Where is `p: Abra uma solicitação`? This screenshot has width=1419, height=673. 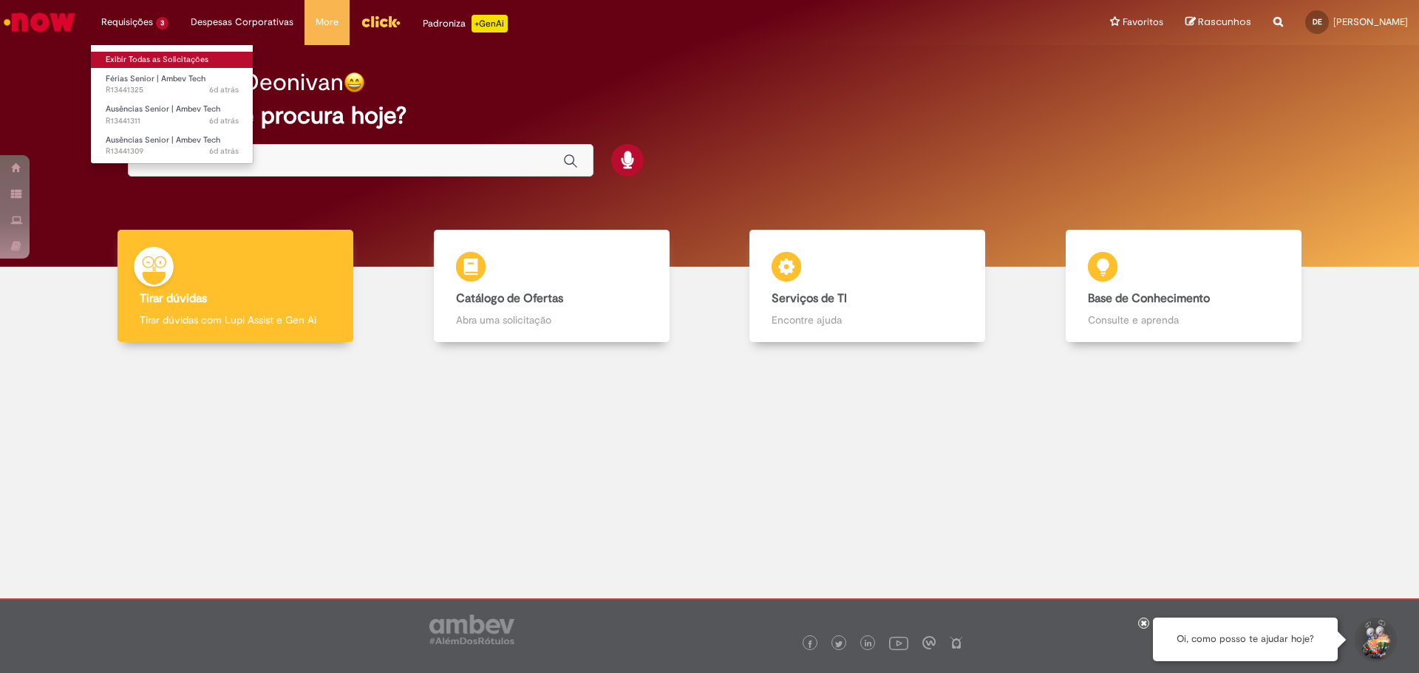
p: Abra uma solicitação is located at coordinates (551, 320).